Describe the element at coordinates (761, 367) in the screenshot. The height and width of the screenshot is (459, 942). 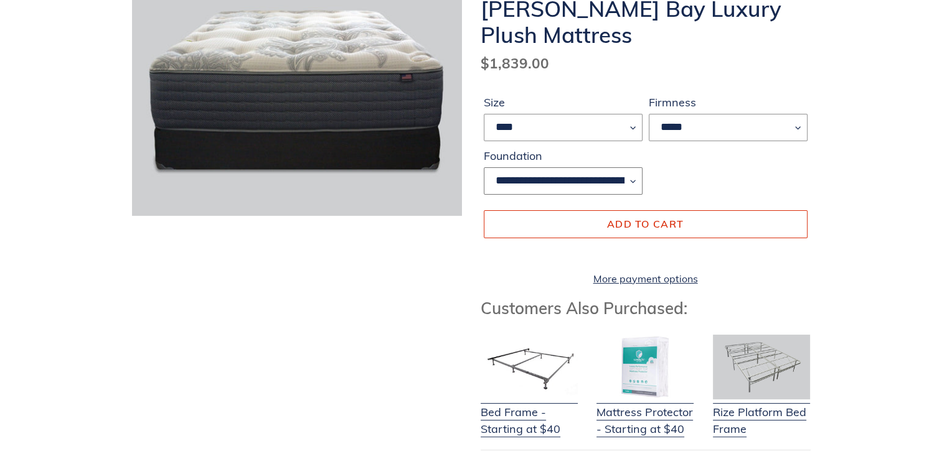
I see `img: Adjustable Base` at that location.